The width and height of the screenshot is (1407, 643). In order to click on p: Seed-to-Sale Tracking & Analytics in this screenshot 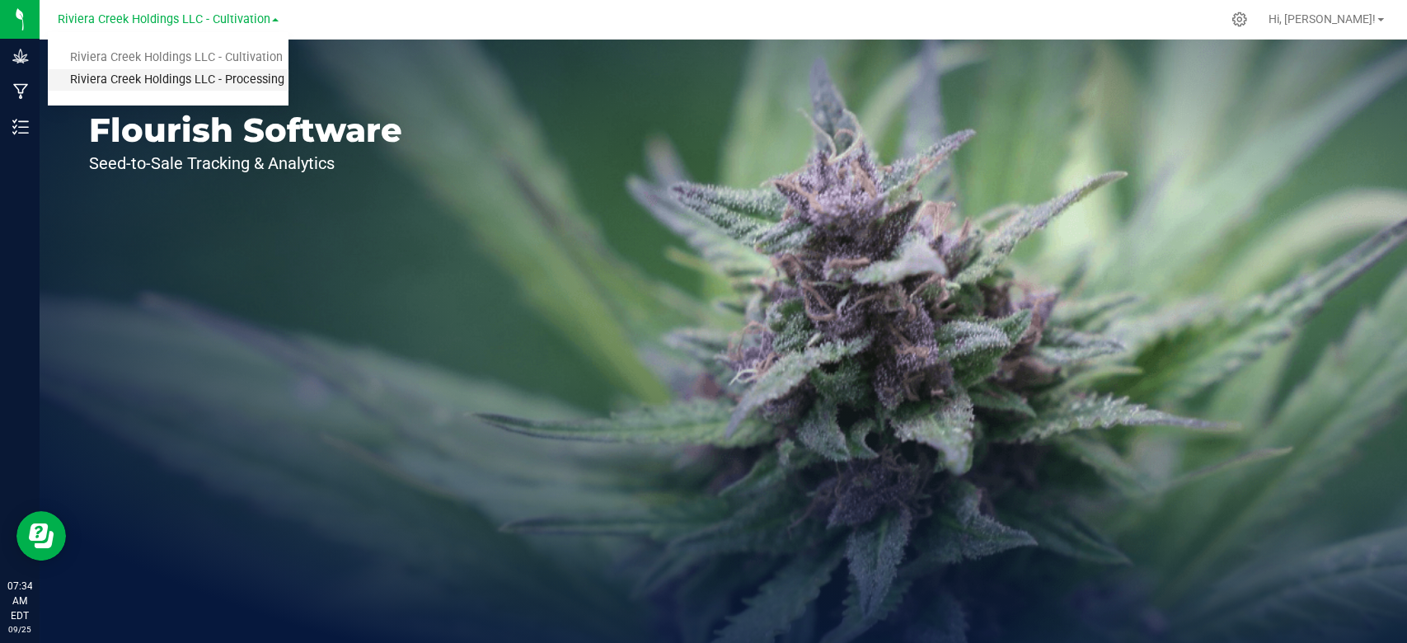, I will do `click(246, 163)`.